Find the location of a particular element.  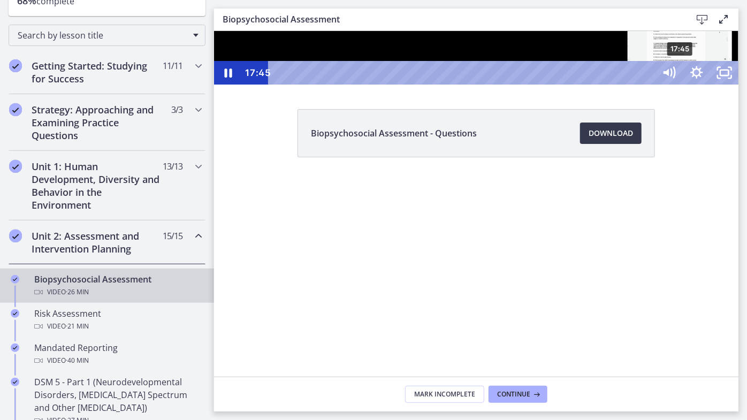

span: · 21 min is located at coordinates (77, 326).